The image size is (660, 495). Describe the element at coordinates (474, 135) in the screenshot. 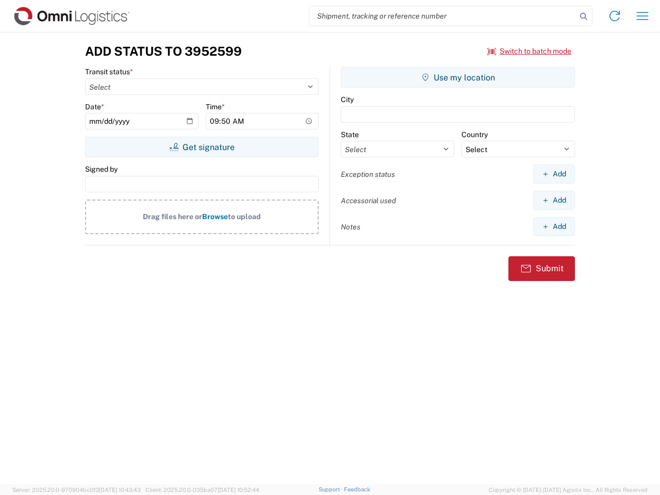

I see `label: Country` at that location.